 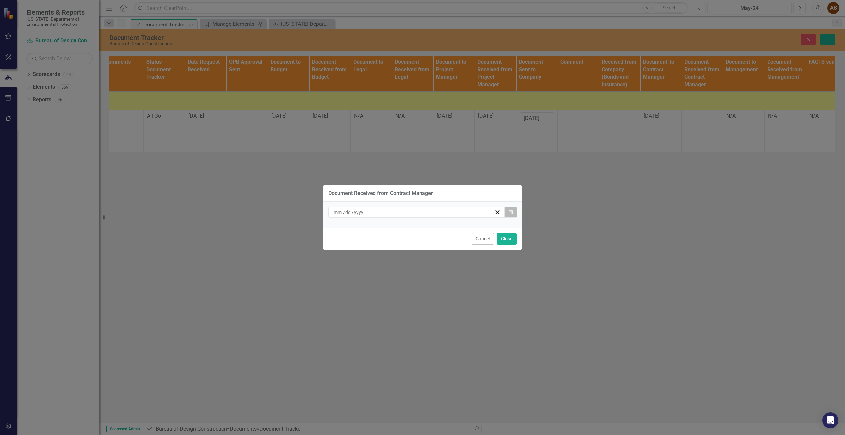 What do you see at coordinates (359, 212) in the screenshot?
I see `input: yyyy` at bounding box center [359, 212].